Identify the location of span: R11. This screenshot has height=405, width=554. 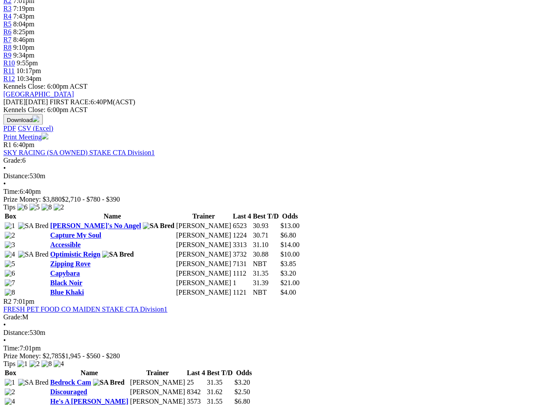
(9, 71).